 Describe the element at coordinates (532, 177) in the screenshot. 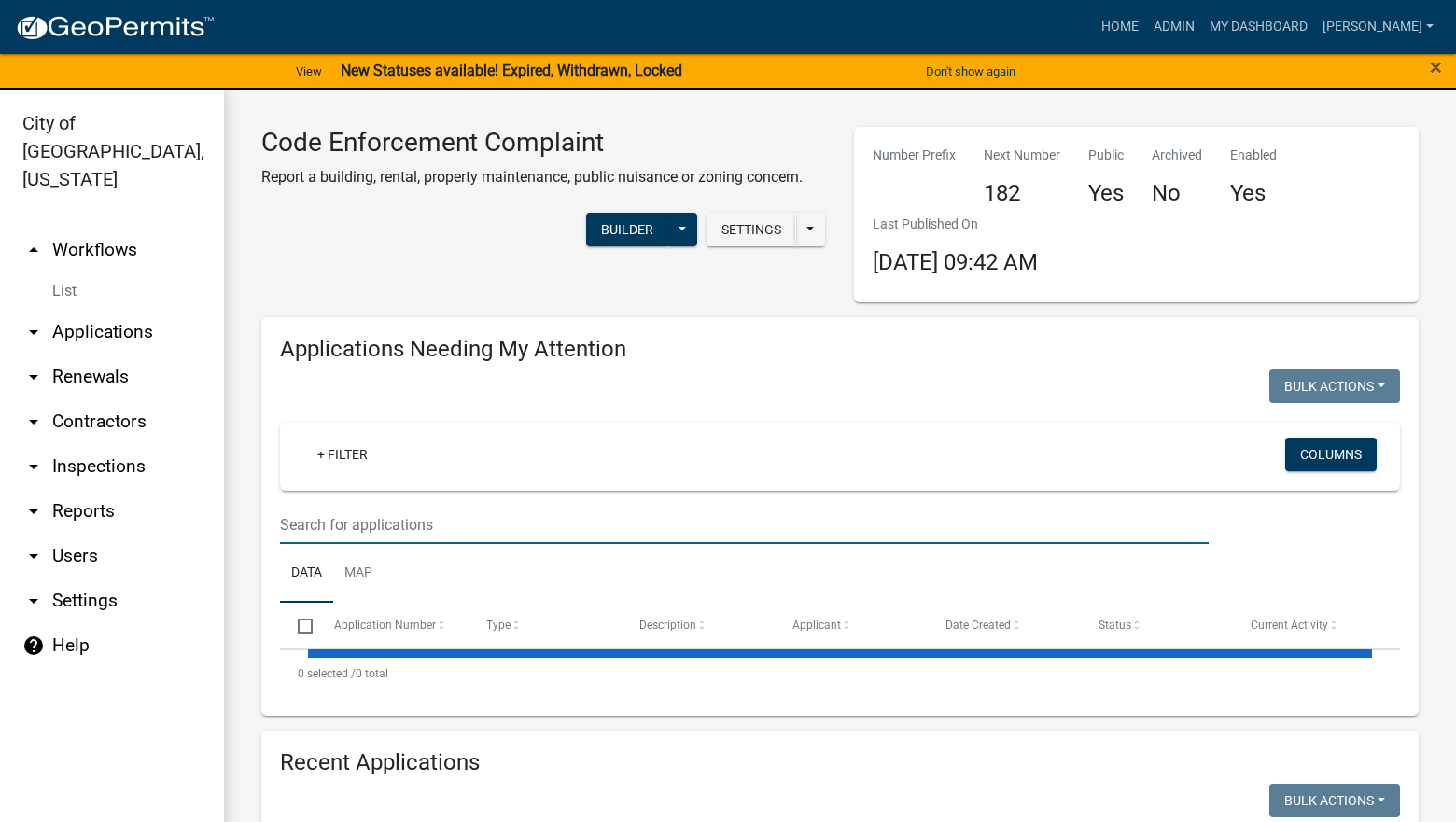

I see `p: Report a building, rental, property maintenance, public nuisance or zoning concern.` at that location.